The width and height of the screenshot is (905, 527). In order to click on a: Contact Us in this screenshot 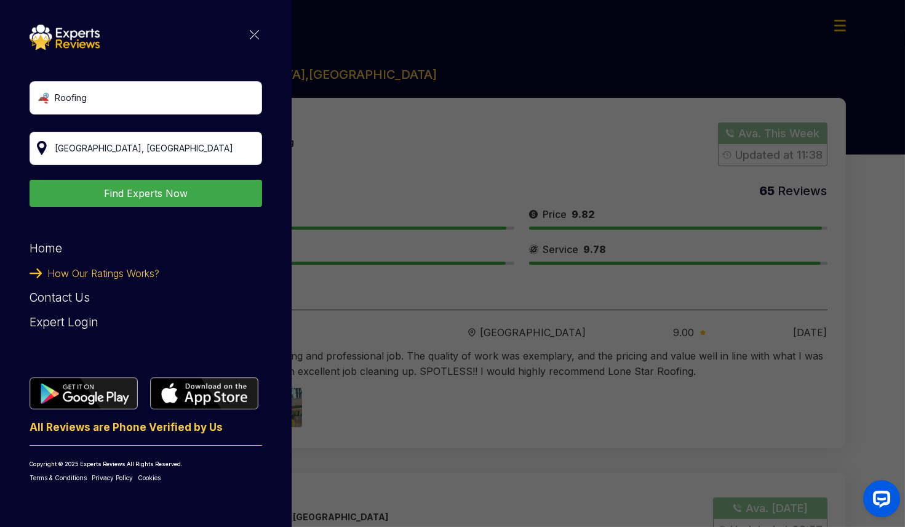, I will do `click(60, 297)`.